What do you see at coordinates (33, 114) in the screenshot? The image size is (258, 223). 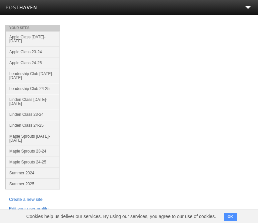 I see `a: Linden Class 23-24` at bounding box center [33, 114].